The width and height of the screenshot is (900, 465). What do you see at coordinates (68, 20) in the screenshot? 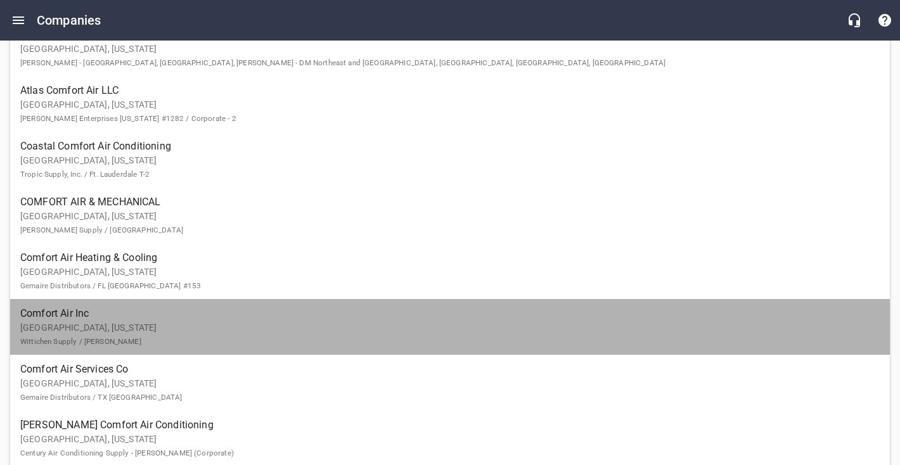
I see `h6: Companies` at bounding box center [68, 20].